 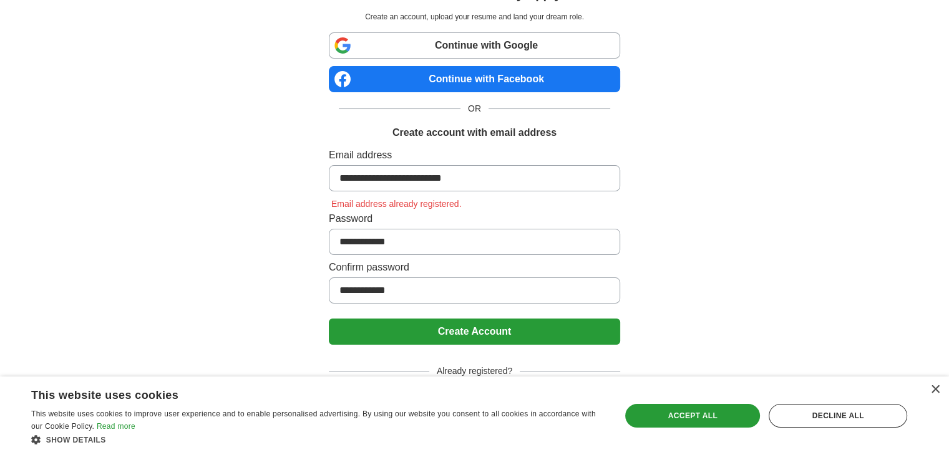 What do you see at coordinates (76, 440) in the screenshot?
I see `span: Show details` at bounding box center [76, 440].